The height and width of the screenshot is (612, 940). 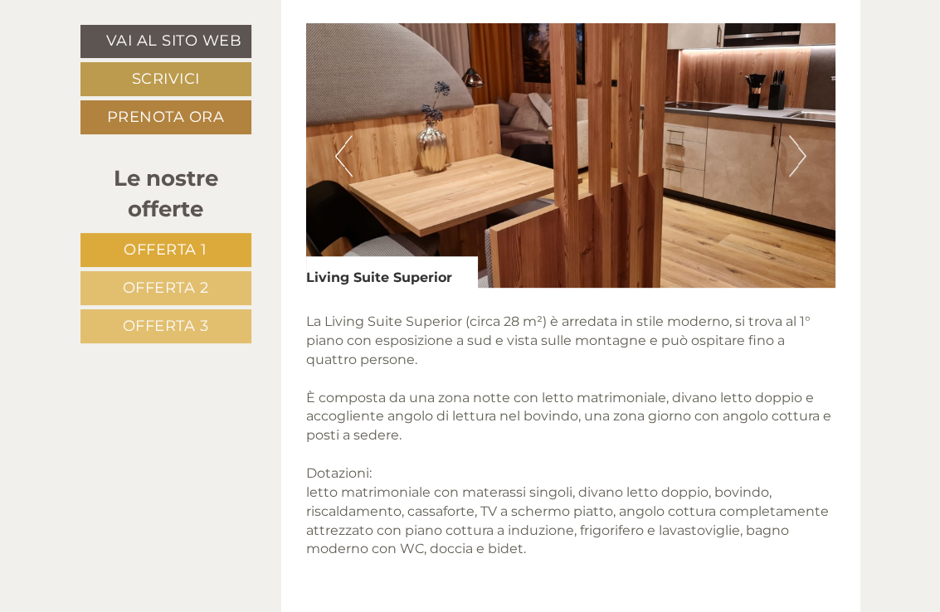 What do you see at coordinates (343, 156) in the screenshot?
I see `button: Previous` at bounding box center [343, 156].